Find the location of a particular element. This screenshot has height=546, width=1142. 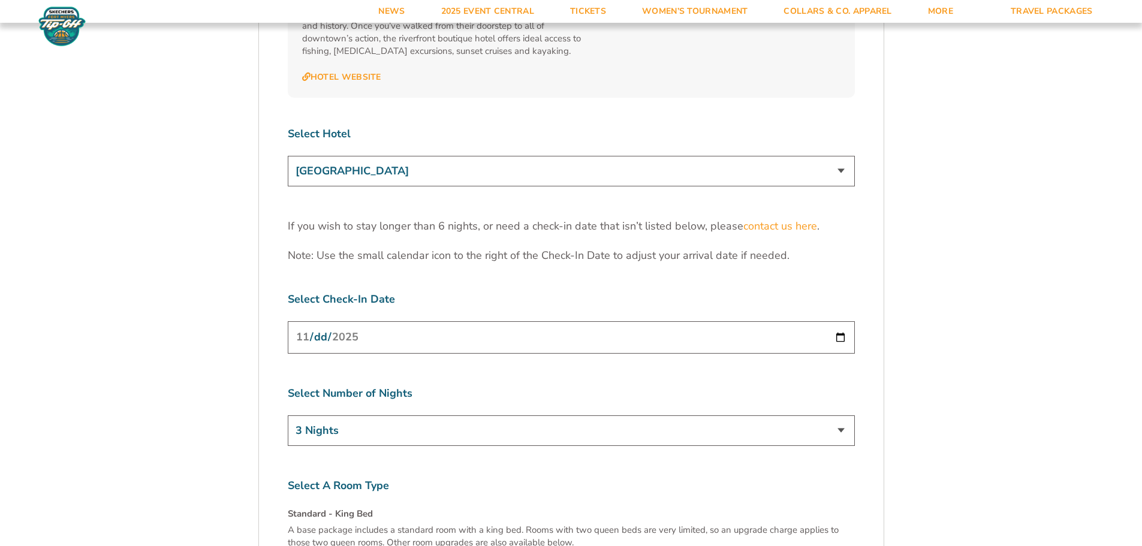

p: If you wish to stay longer than 6 nights, or need a check-in date that isn’t listed below, please . is located at coordinates (571, 226).